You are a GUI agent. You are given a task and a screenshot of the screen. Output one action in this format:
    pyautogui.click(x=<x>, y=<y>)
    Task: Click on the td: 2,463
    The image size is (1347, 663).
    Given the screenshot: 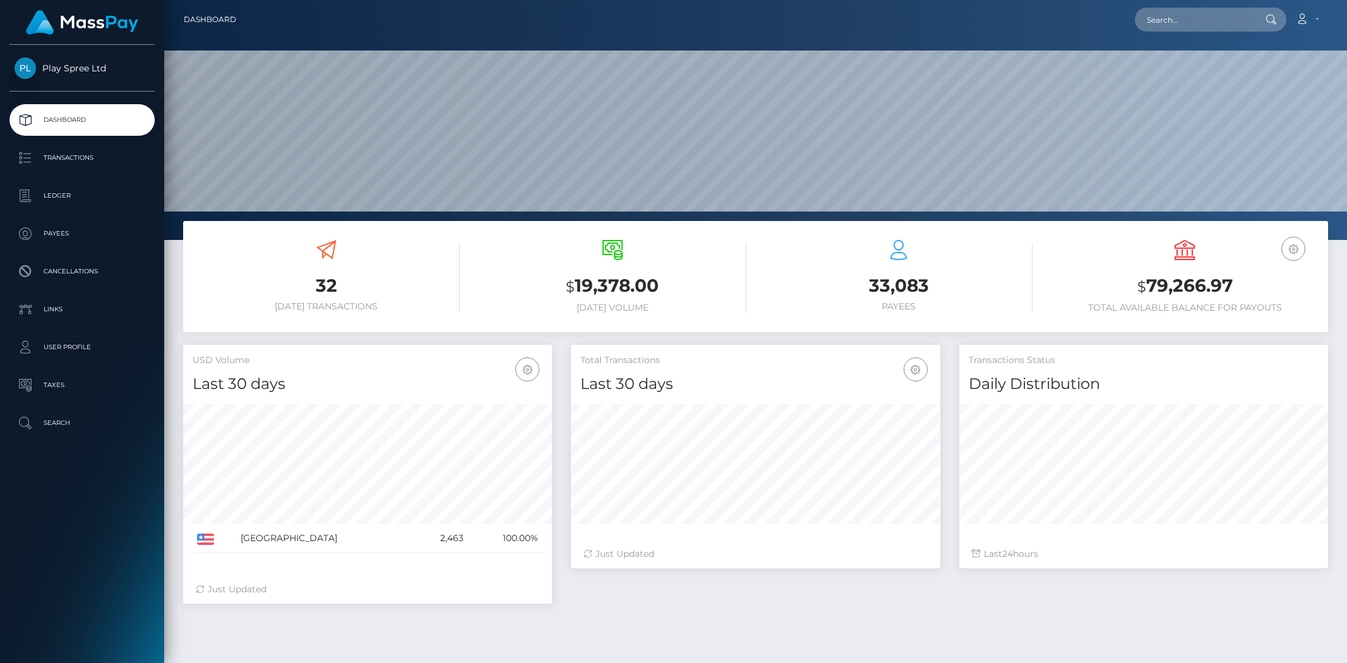 What is the action you would take?
    pyautogui.click(x=441, y=538)
    